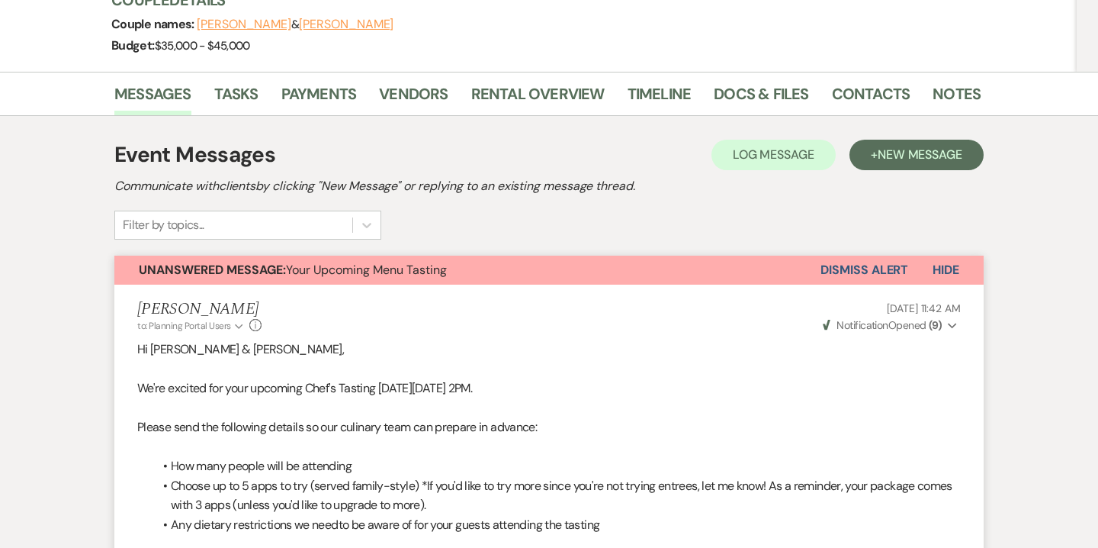  Describe the element at coordinates (194, 155) in the screenshot. I see `h1: Event Messages` at that location.